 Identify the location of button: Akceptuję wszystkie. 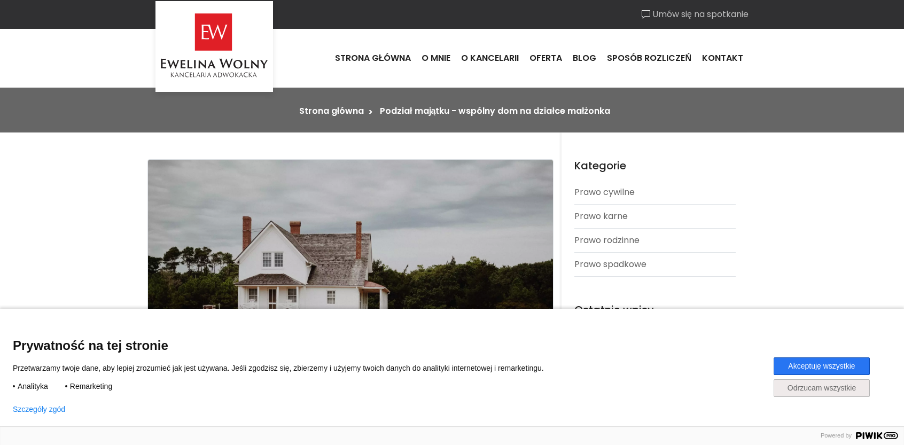
(822, 366).